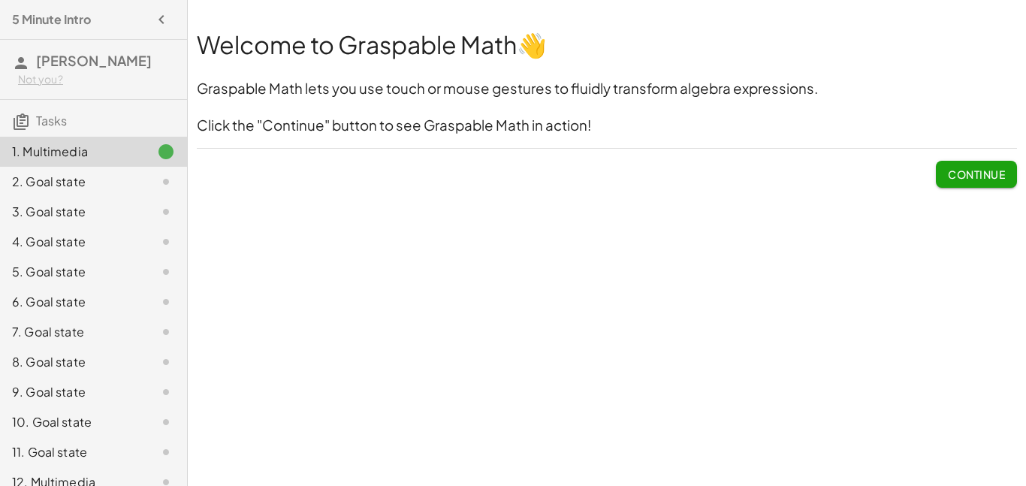 This screenshot has width=1026, height=486. What do you see at coordinates (166, 152) in the screenshot?
I see `i: Task finished.` at bounding box center [166, 152].